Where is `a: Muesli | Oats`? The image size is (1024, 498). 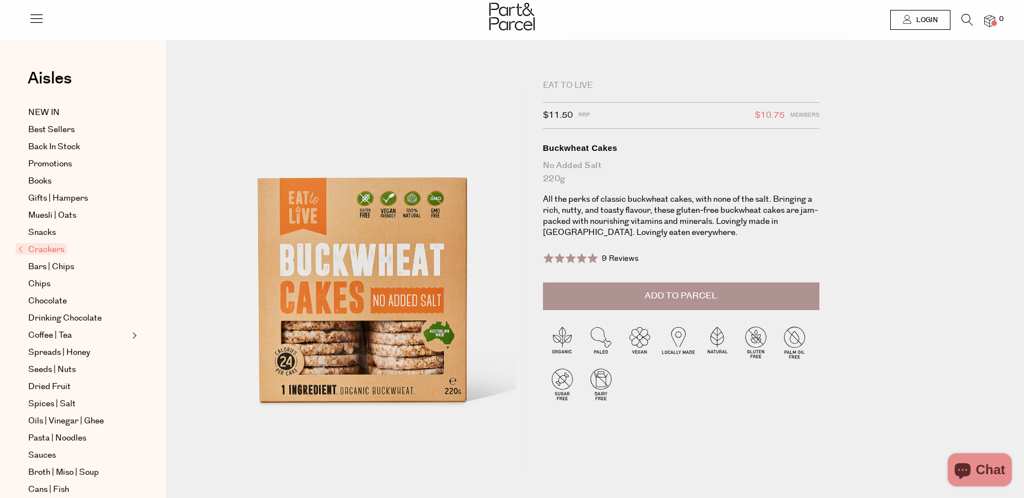
a: Muesli | Oats is located at coordinates (79, 216).